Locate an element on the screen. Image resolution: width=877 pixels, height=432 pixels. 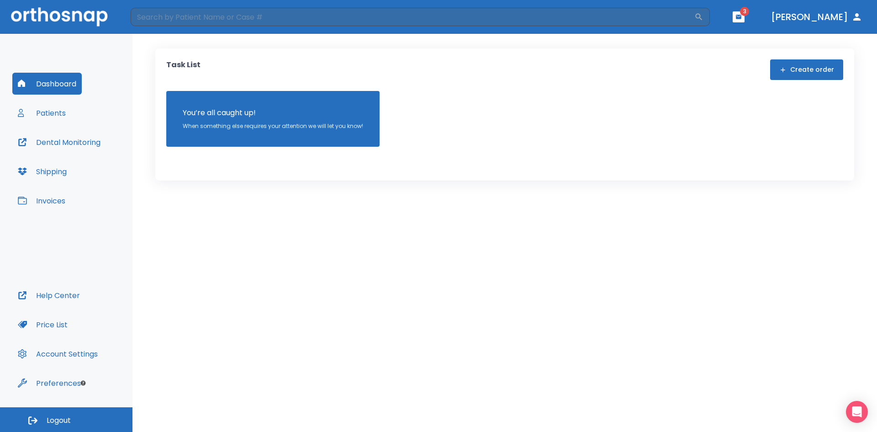
button: Price List is located at coordinates (42, 324).